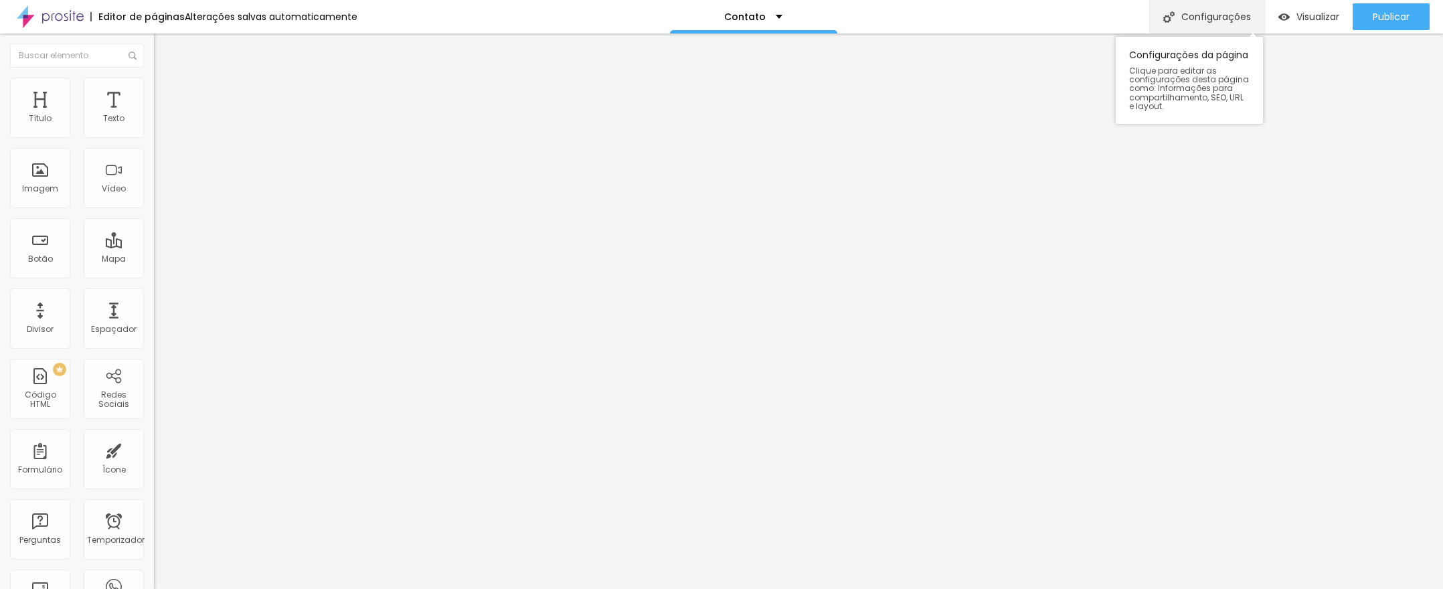 Image resolution: width=1443 pixels, height=589 pixels. What do you see at coordinates (40, 329) in the screenshot?
I see `font: Divisor` at bounding box center [40, 329].